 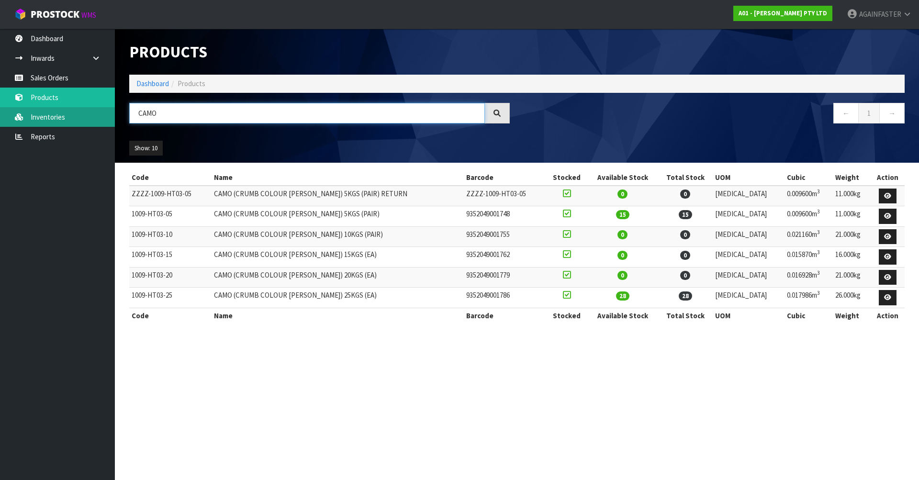 I want to click on td: 1009-HT03-25, so click(x=170, y=298).